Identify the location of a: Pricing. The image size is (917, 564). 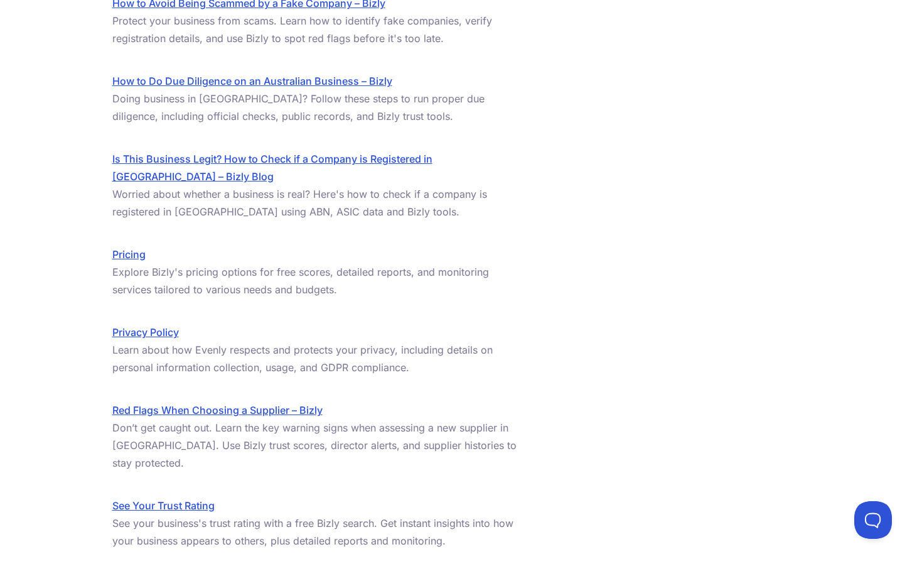
(129, 254).